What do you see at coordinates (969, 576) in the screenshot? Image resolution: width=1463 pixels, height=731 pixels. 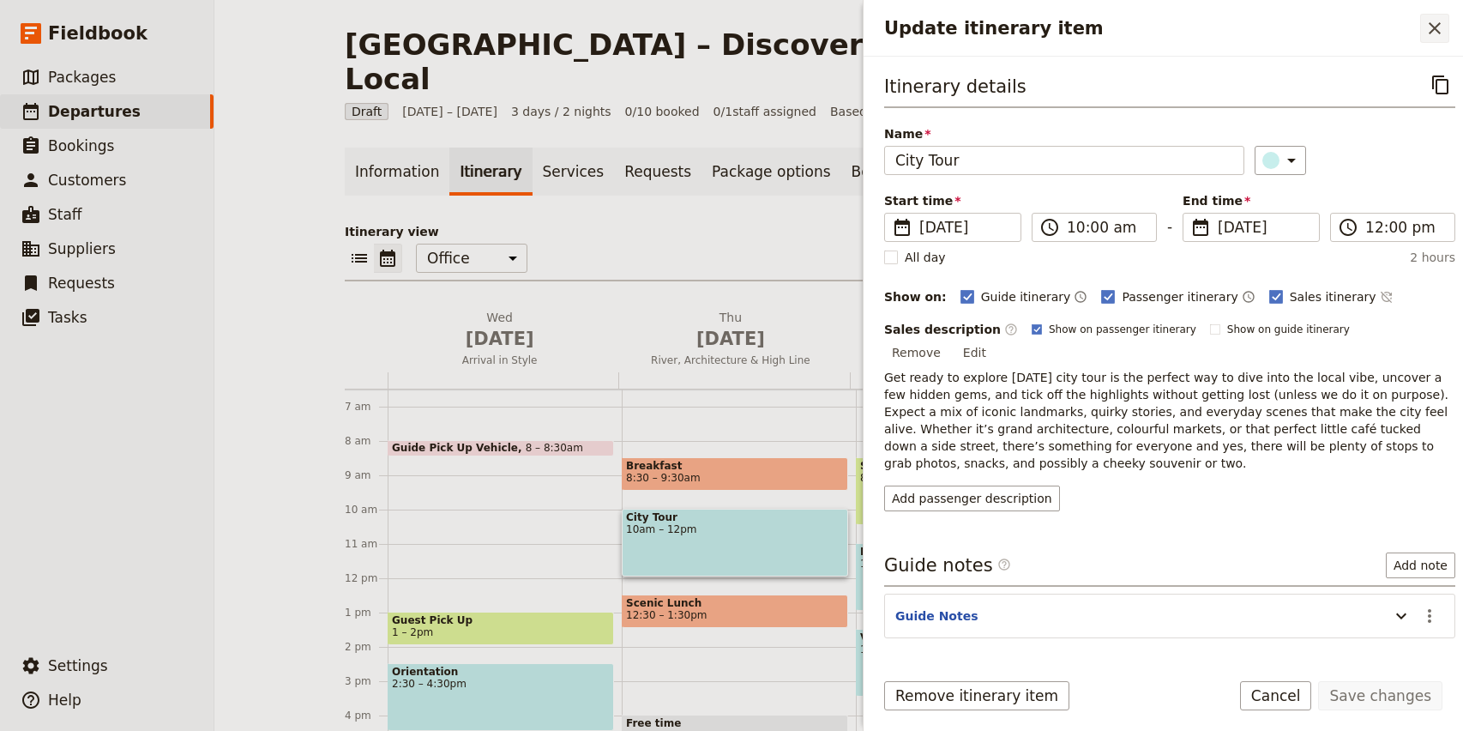 I see `div: Hike11am – 1pm` at bounding box center [969, 576].